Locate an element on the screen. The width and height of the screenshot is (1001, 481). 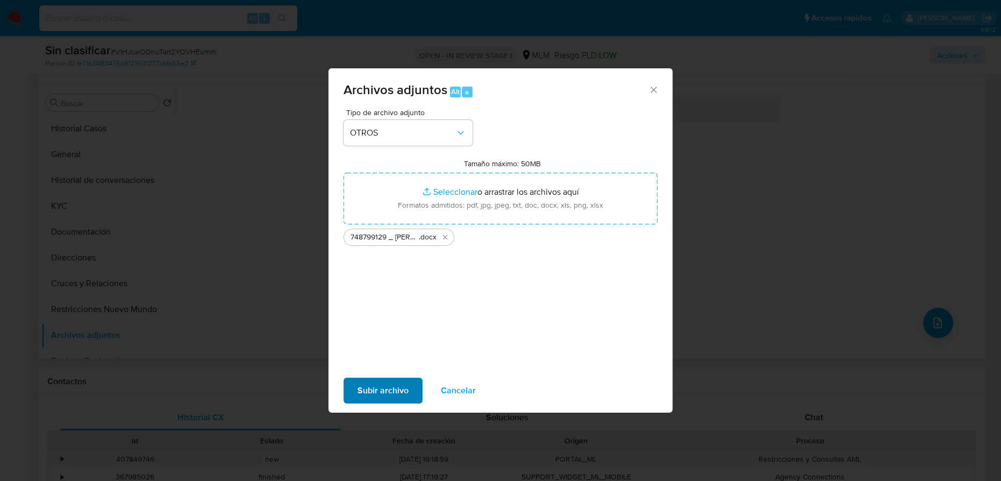
span: Subir archivo is located at coordinates (383, 390).